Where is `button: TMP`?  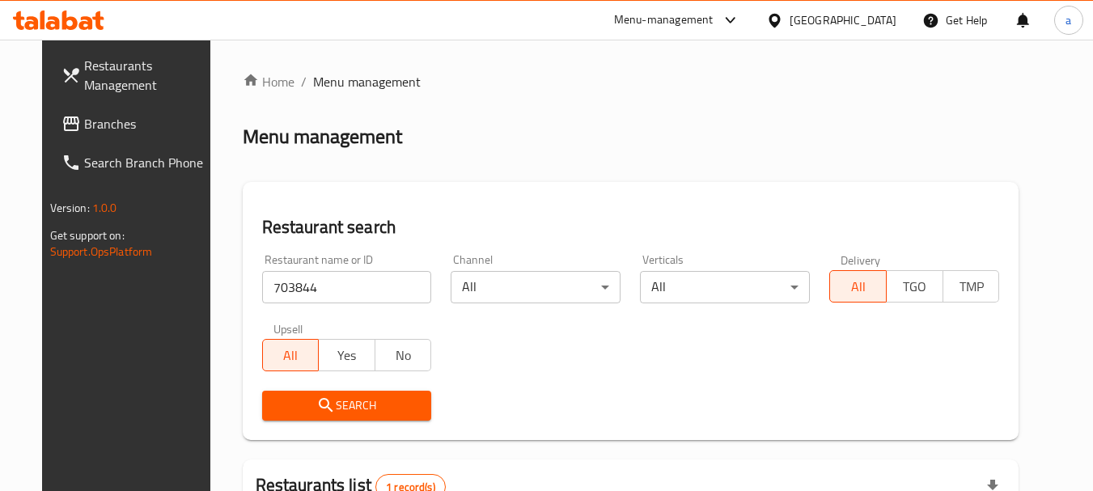 button: TMP is located at coordinates (970, 286).